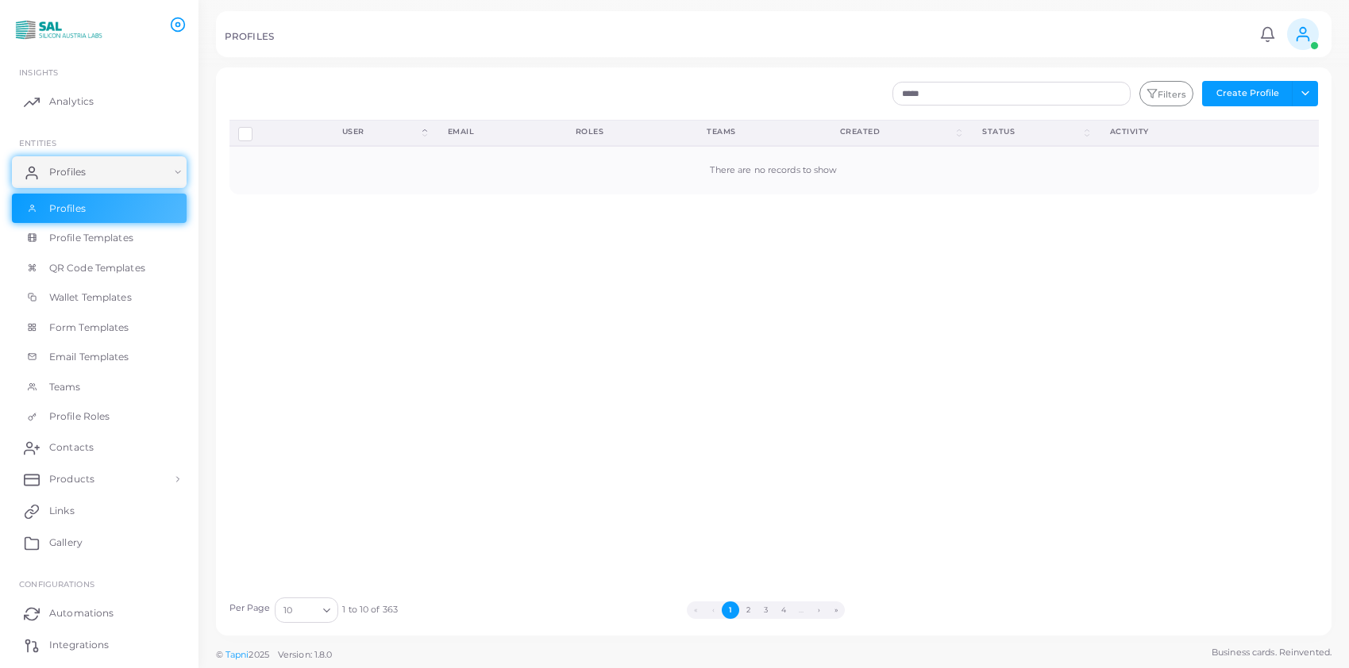 The height and width of the screenshot is (668, 1349). I want to click on div: Created, so click(897, 132).